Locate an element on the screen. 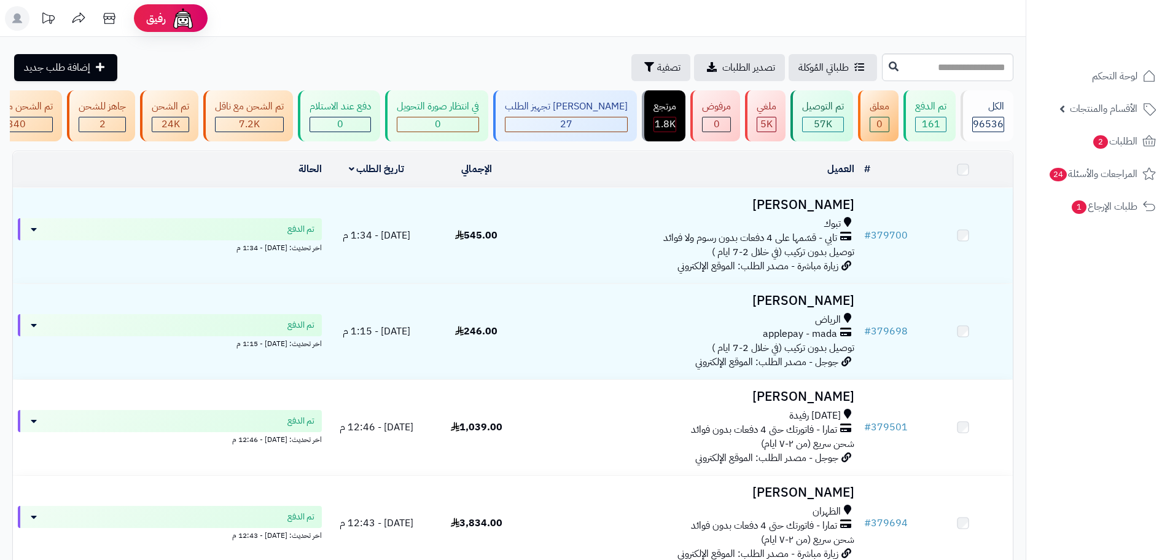 The height and width of the screenshot is (560, 1170). span: توصيل بدون تركيب (في خلال 2-7 ايام ) is located at coordinates (783, 252).